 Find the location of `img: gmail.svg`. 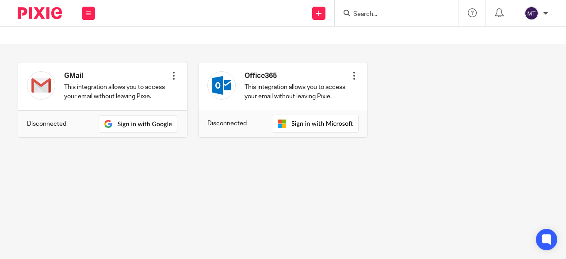

img: gmail.svg is located at coordinates (41, 85).